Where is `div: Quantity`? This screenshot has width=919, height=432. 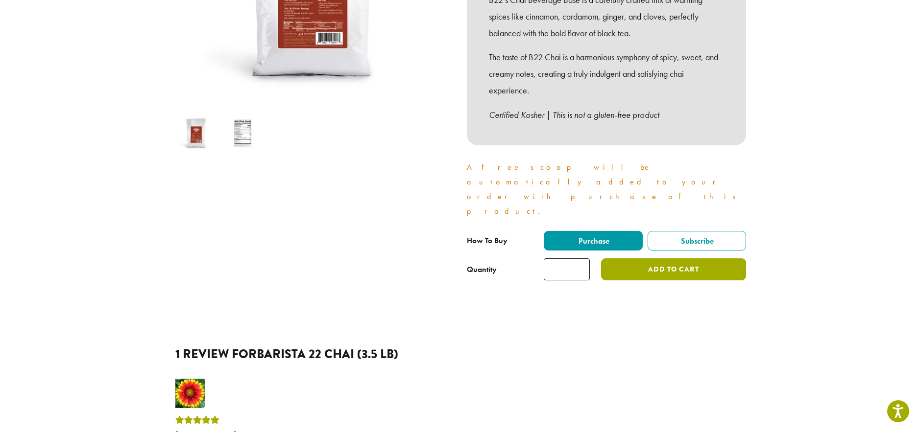
div: Quantity is located at coordinates (481, 270).